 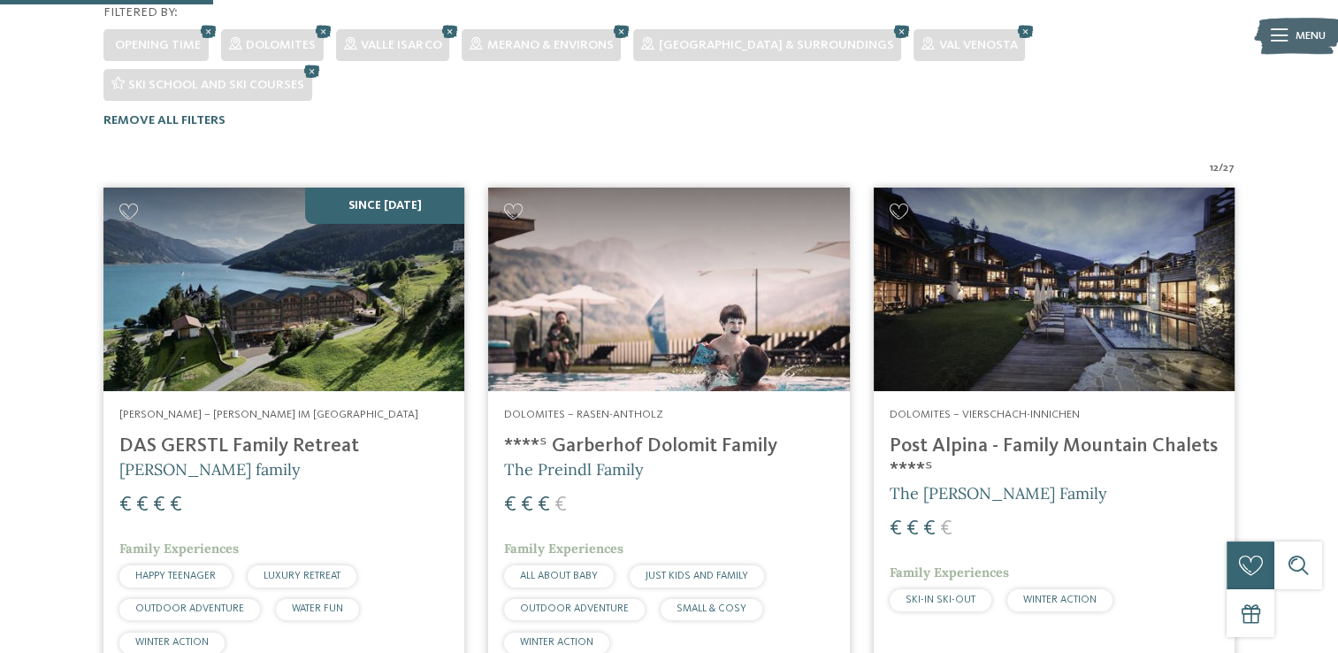 I want to click on span: Merano & Environs, so click(x=549, y=45).